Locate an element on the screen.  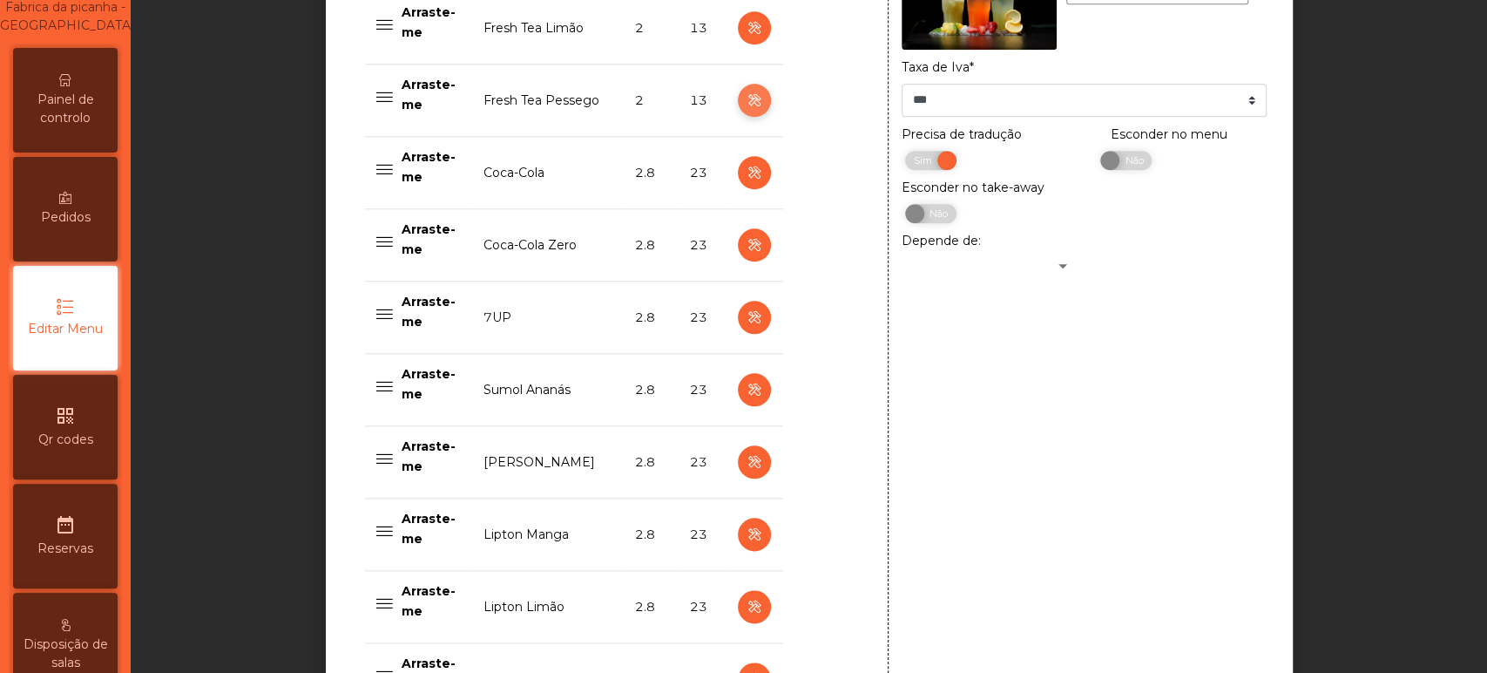
td: 7UP is located at coordinates (548, 317).